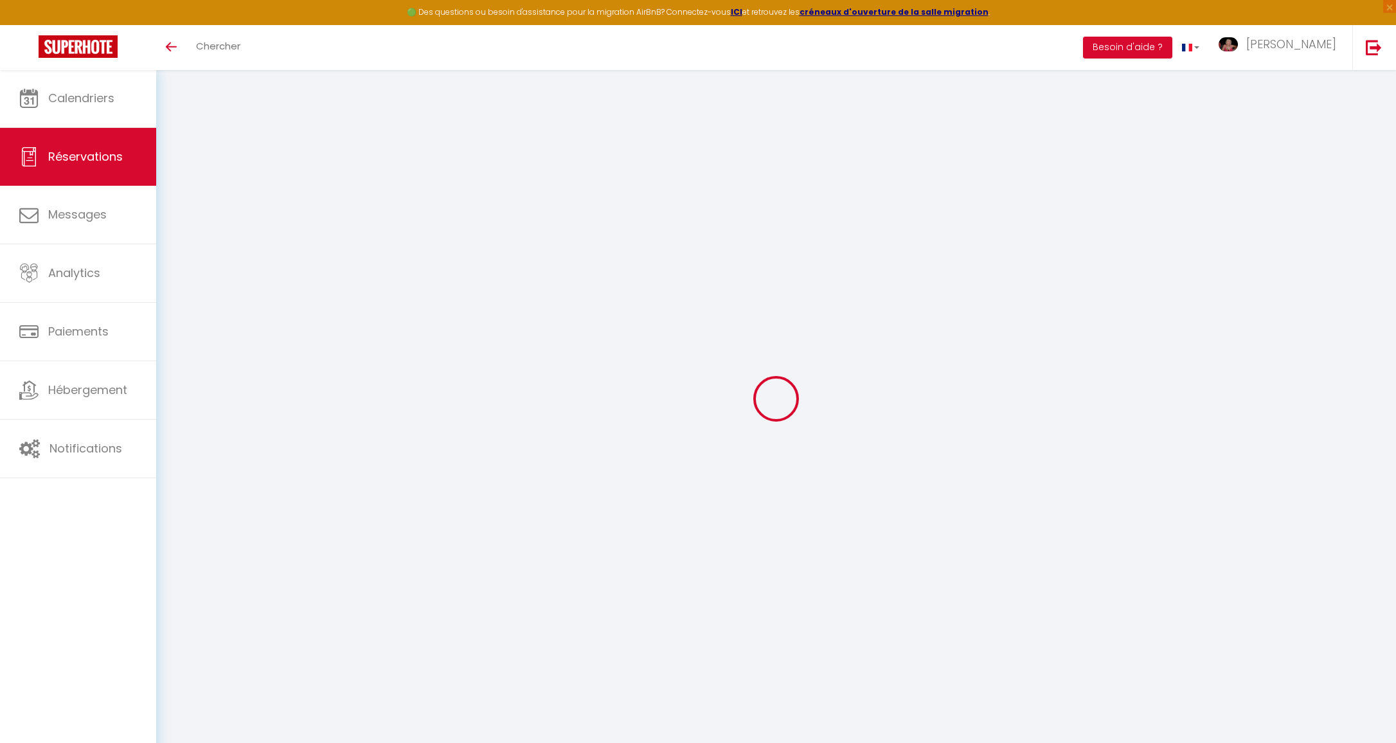 This screenshot has width=1396, height=743. I want to click on span: Analytics, so click(74, 272).